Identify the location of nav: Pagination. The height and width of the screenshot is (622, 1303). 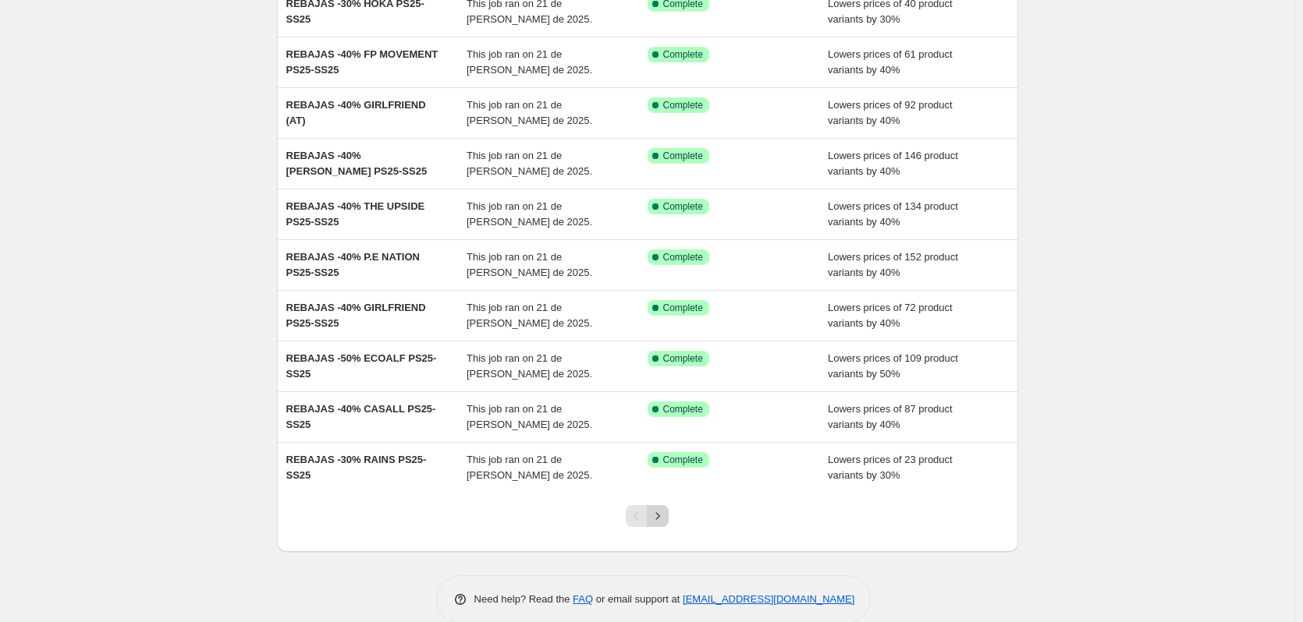
(647, 516).